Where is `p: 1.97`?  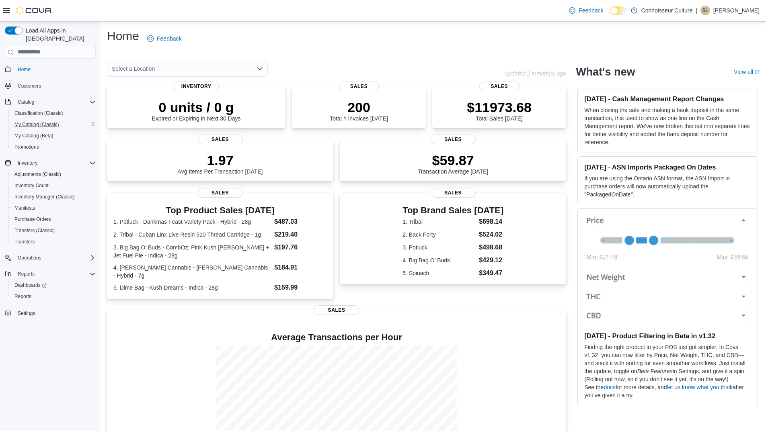 p: 1.97 is located at coordinates (220, 160).